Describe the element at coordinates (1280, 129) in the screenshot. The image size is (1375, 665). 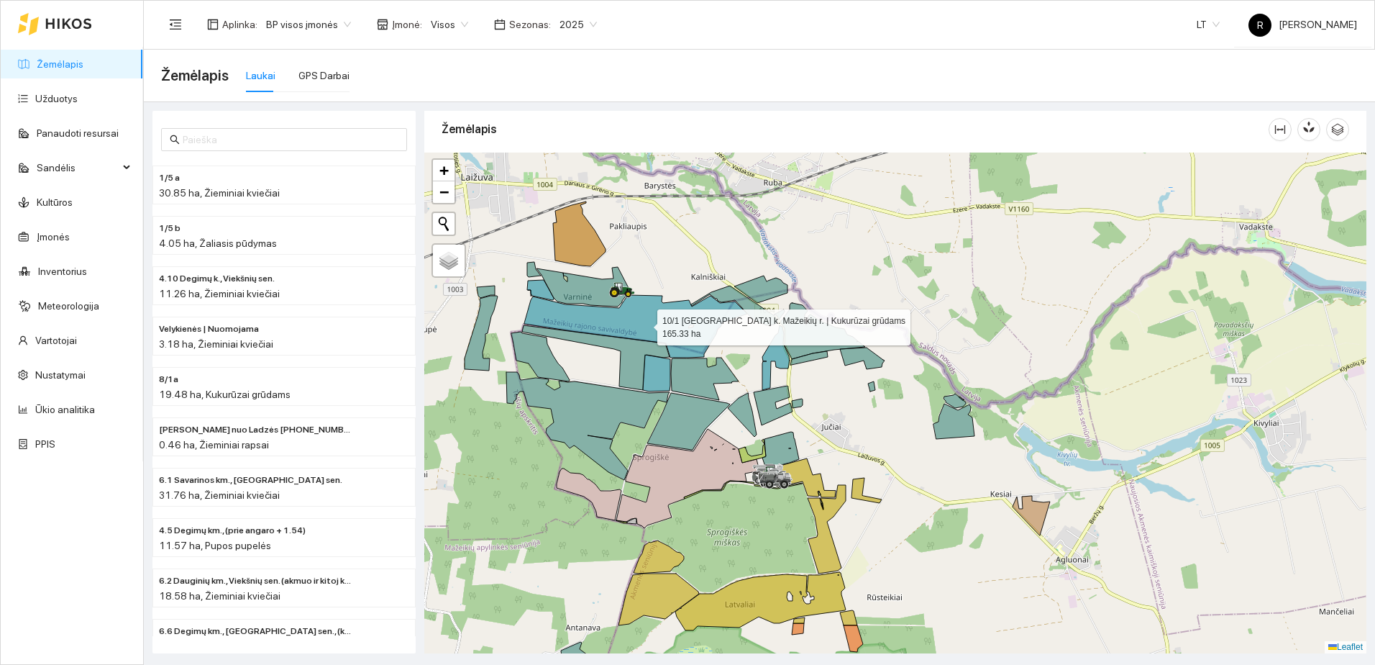
I see `button: column-width` at that location.